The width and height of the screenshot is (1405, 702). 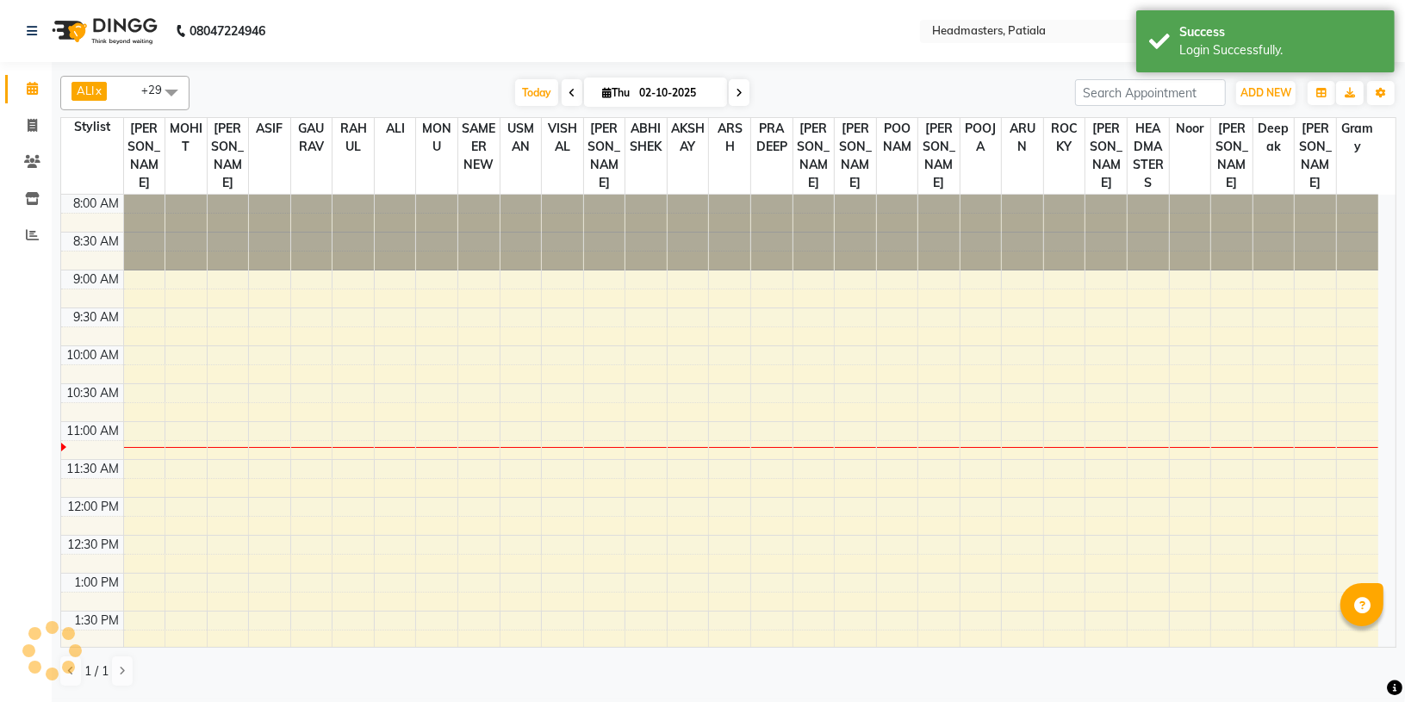 I want to click on span: ABHISHEK, so click(x=646, y=138).